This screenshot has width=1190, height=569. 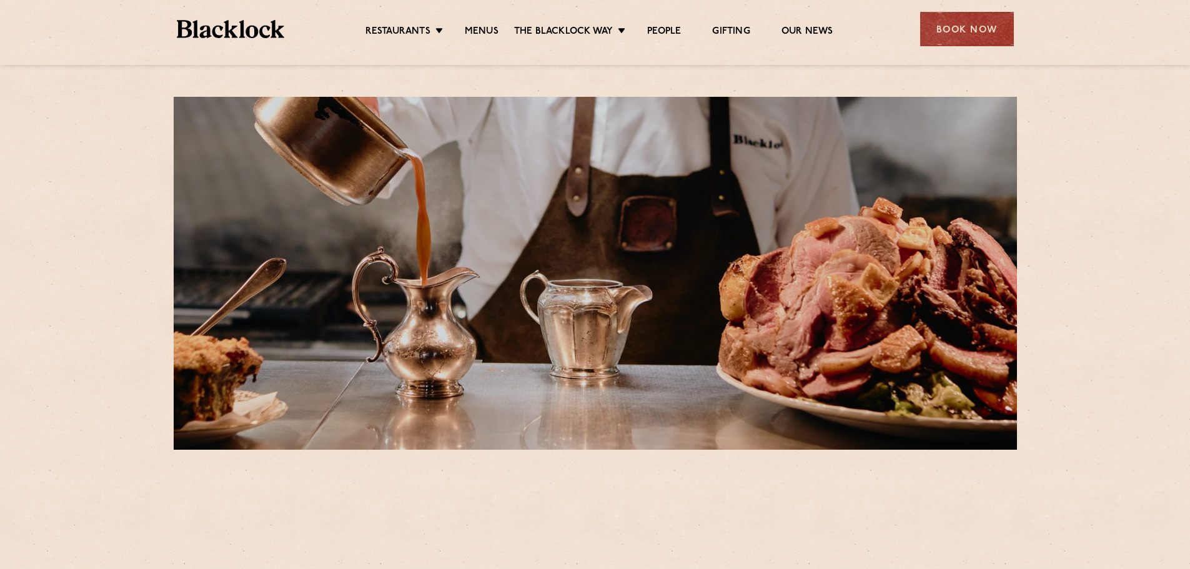 What do you see at coordinates (482, 32) in the screenshot?
I see `a: Menus` at bounding box center [482, 32].